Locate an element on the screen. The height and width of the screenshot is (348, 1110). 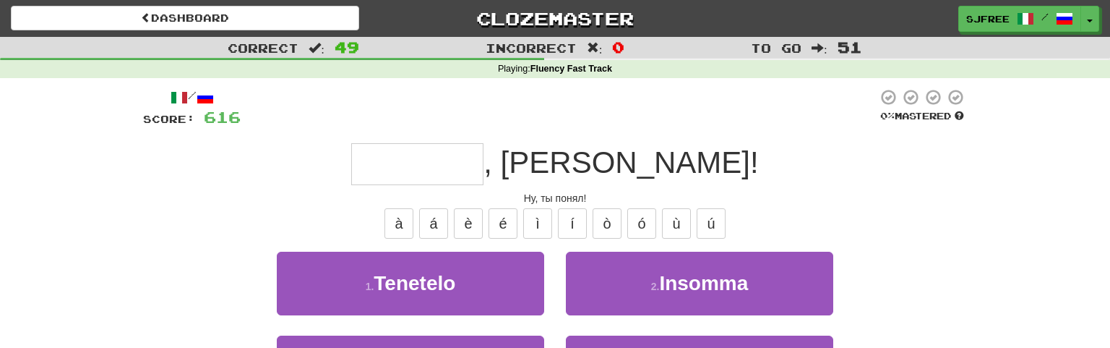
div: Mastered is located at coordinates (922, 116).